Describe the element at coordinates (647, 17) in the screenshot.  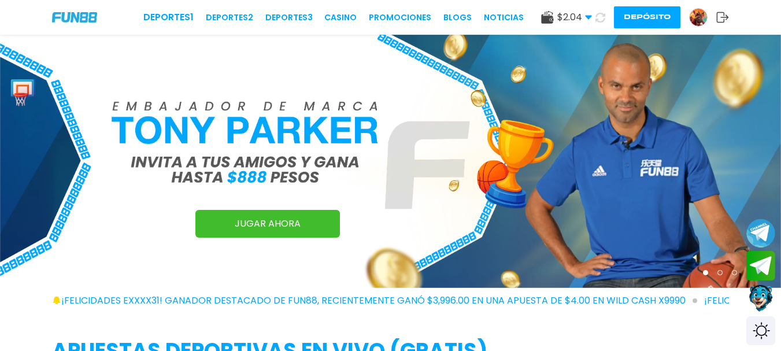
I see `button: Depósito` at that location.